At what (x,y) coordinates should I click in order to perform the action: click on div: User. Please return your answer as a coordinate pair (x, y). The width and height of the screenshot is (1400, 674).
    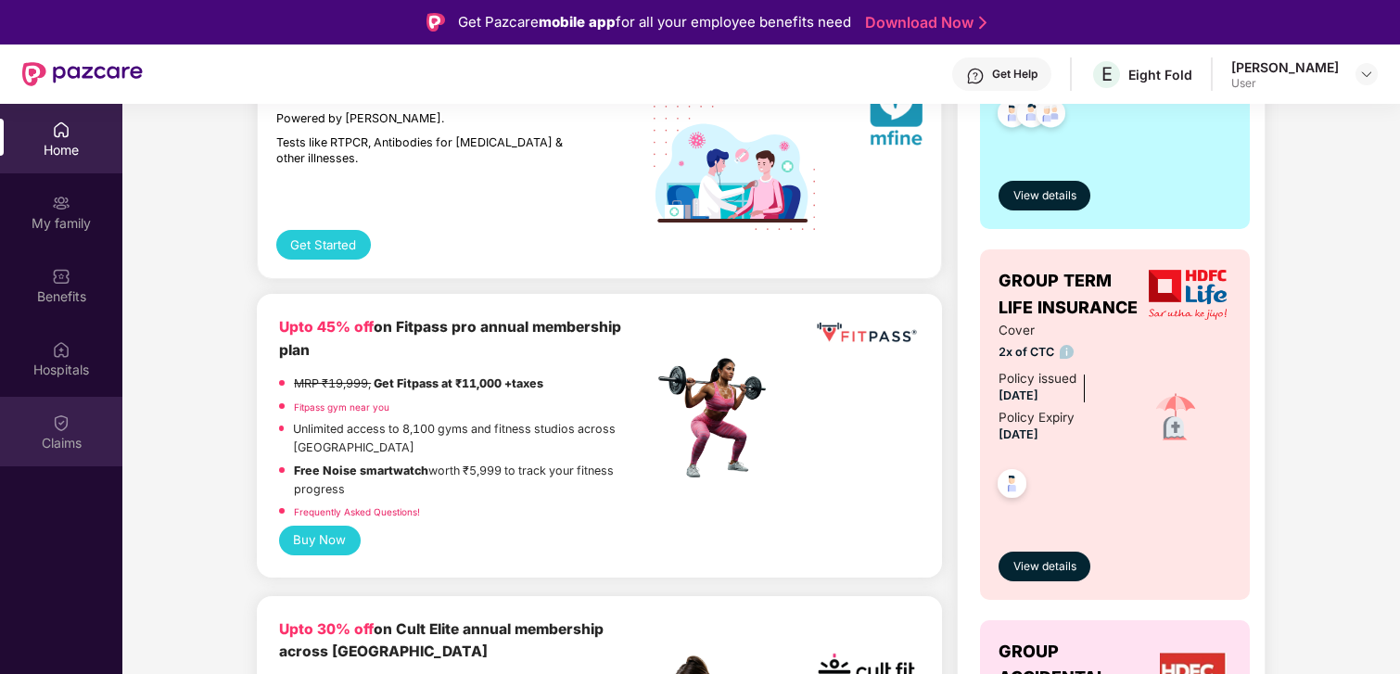
    Looking at the image, I should click on (1285, 83).